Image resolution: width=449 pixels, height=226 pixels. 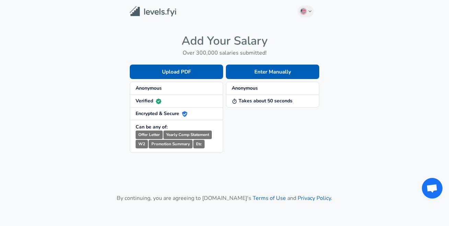 What do you see at coordinates (225, 41) in the screenshot?
I see `h4: Add Your Salary` at bounding box center [225, 41].